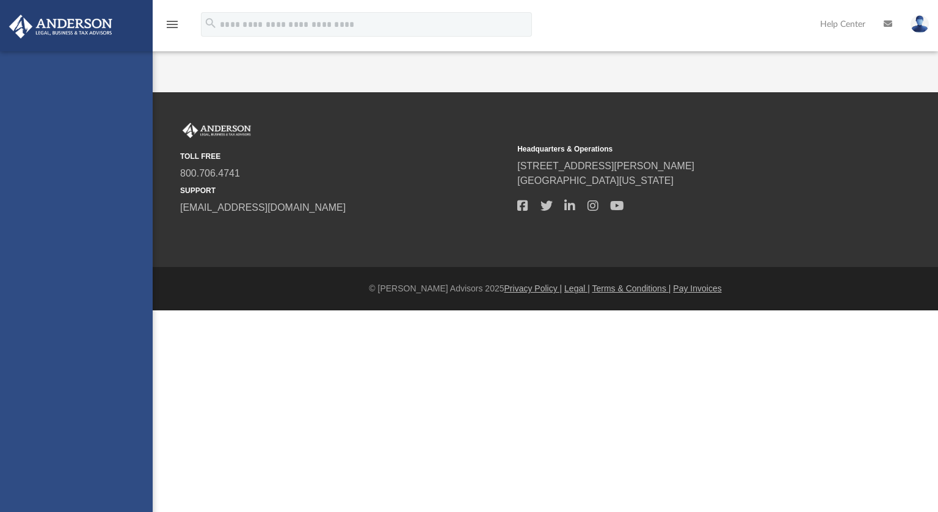 The image size is (938, 512). I want to click on a: 800.706.4741, so click(210, 173).